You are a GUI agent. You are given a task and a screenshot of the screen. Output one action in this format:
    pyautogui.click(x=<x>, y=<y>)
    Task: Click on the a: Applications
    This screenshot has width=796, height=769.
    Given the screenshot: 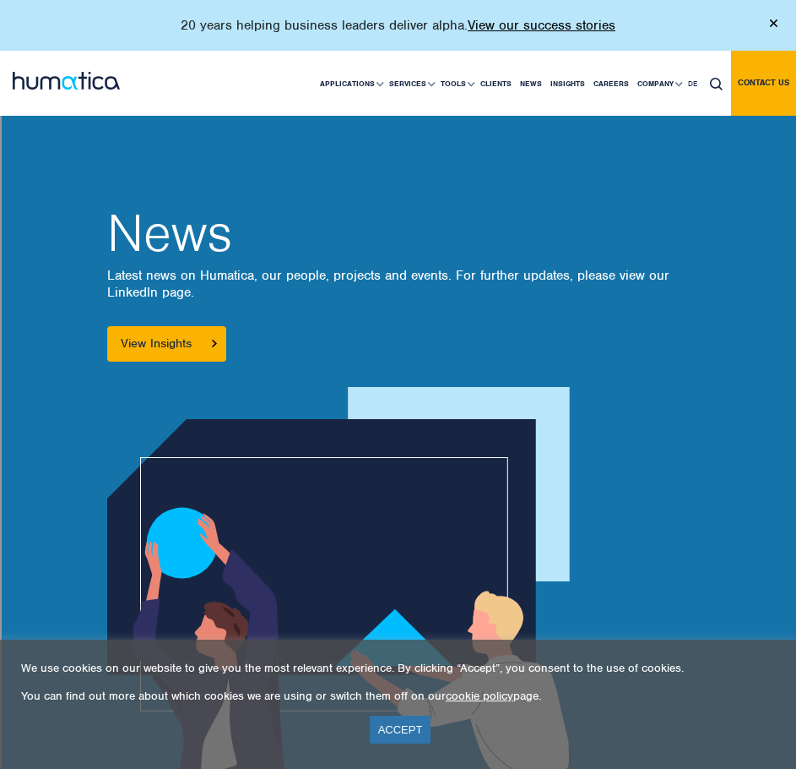 What is the action you would take?
    pyautogui.click(x=350, y=84)
    